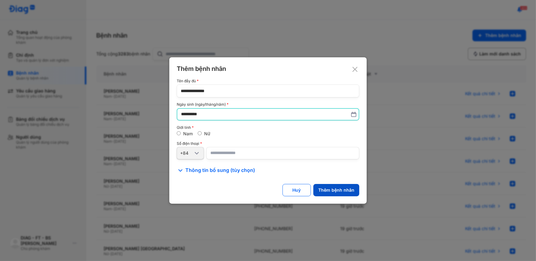 The image size is (536, 261). Describe the element at coordinates (188, 134) in the screenshot. I see `label: Nam` at that location.